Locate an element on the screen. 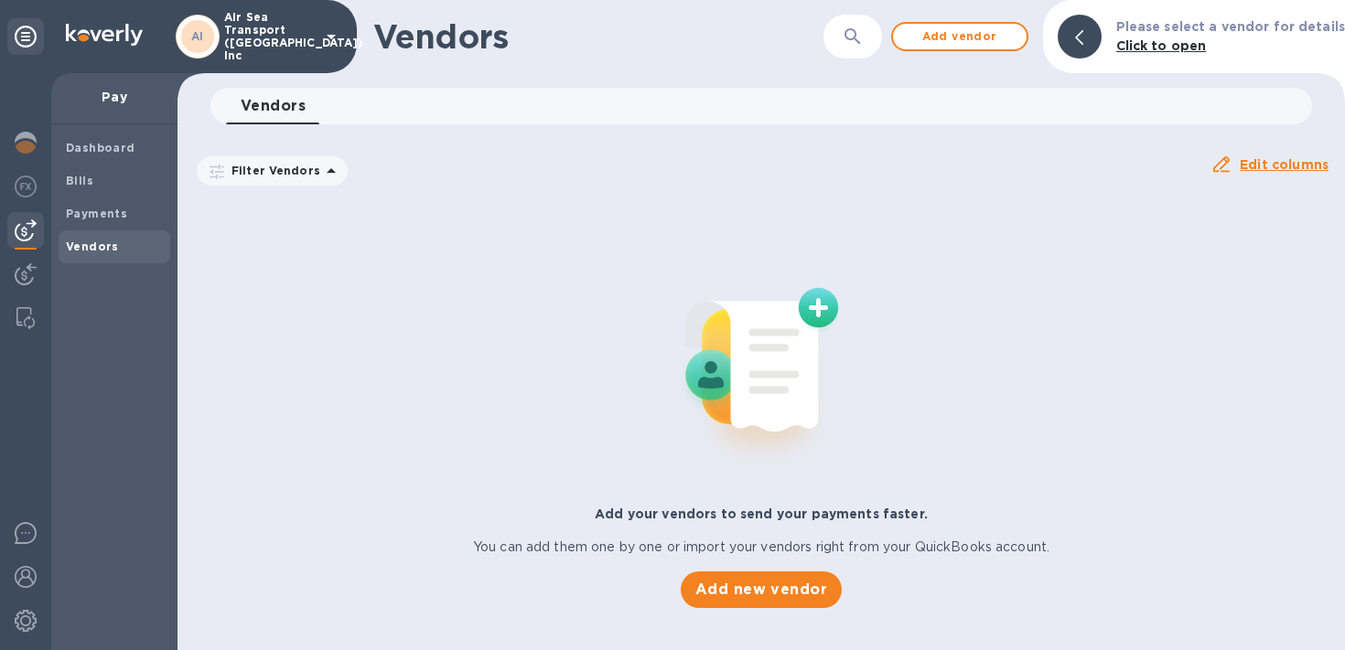 Image resolution: width=1345 pixels, height=650 pixels. b: Payments is located at coordinates (96, 213).